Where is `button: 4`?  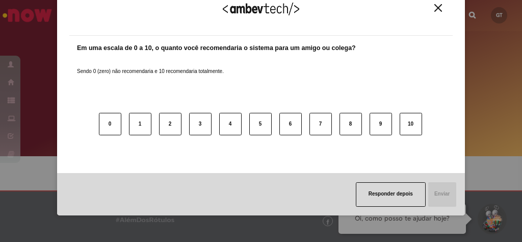 button: 4 is located at coordinates (231, 124).